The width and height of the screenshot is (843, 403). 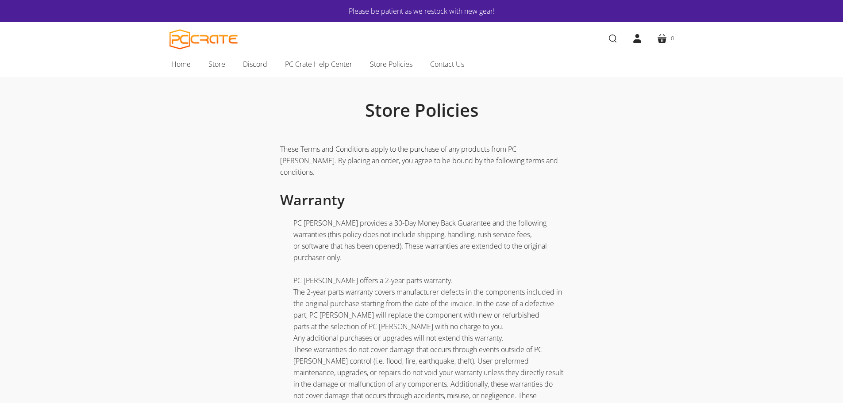 I want to click on a: Store, so click(x=217, y=64).